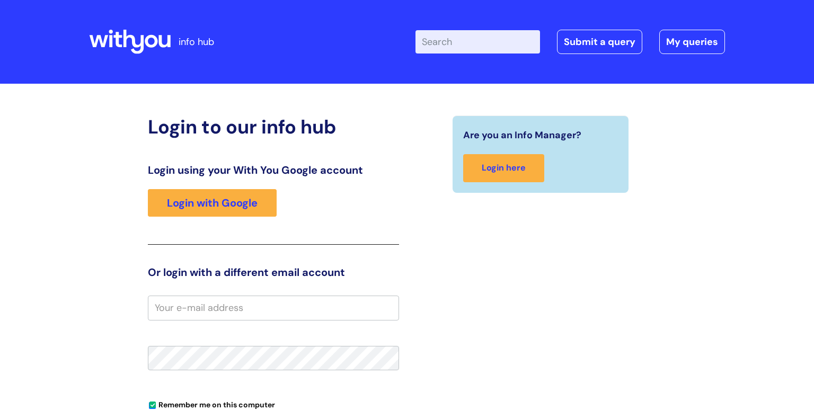 This screenshot has height=419, width=814. What do you see at coordinates (503, 168) in the screenshot?
I see `a: Login here` at bounding box center [503, 168].